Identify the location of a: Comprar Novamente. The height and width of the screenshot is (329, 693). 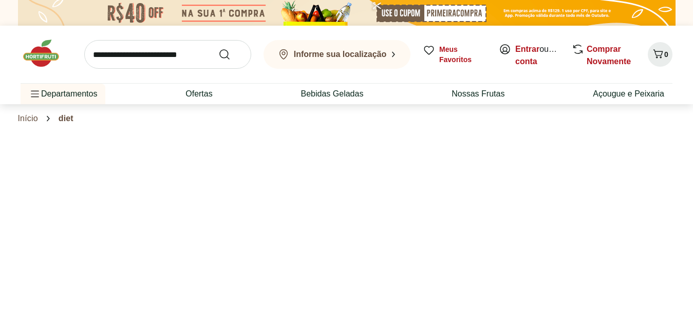
(609, 55).